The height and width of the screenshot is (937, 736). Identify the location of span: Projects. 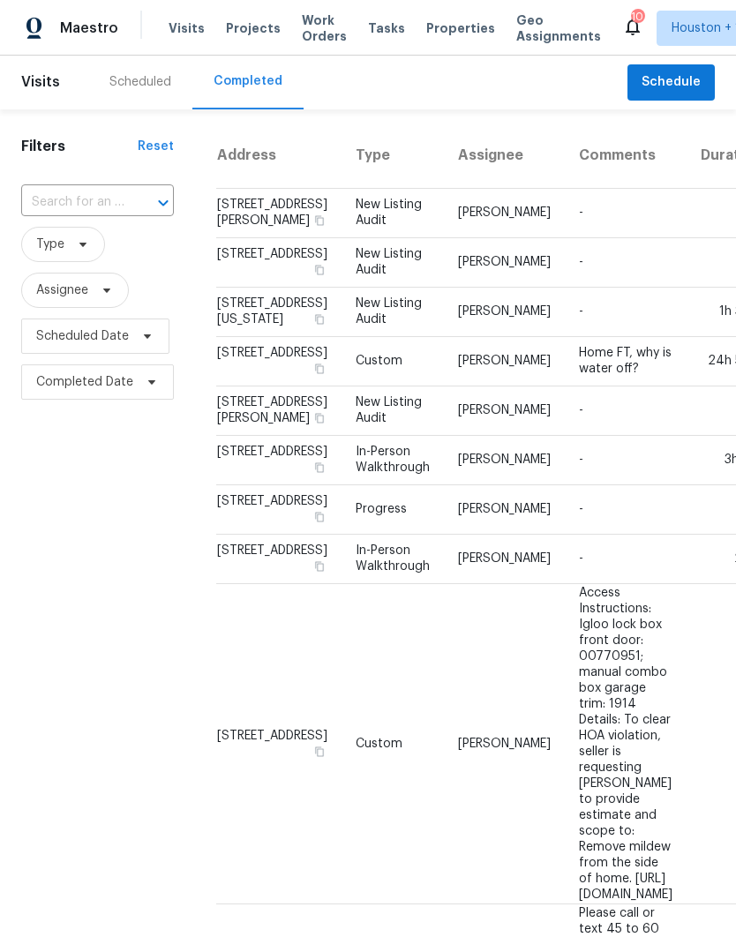
(253, 28).